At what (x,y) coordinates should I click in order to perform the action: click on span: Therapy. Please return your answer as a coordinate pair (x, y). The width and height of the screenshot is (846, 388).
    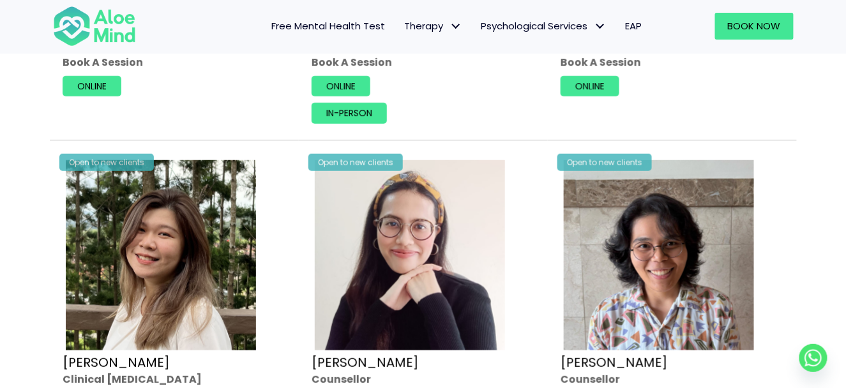
    Looking at the image, I should click on (434, 26).